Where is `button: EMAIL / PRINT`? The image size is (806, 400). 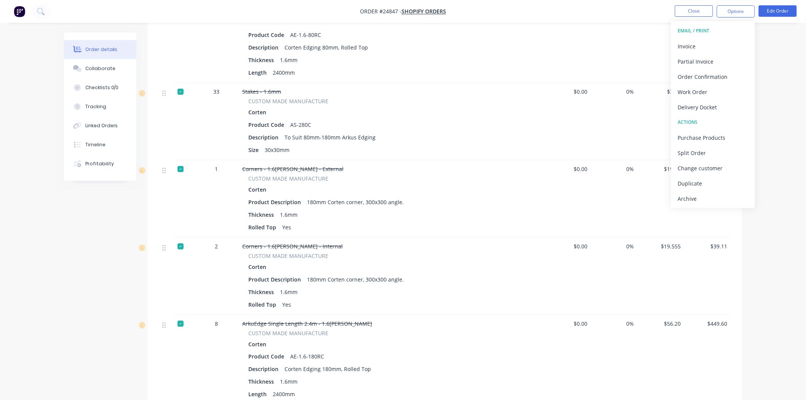 button: EMAIL / PRINT is located at coordinates (713, 31).